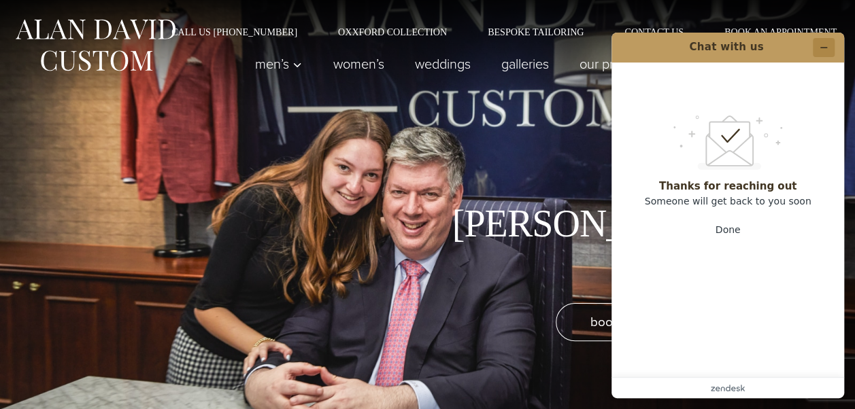 The width and height of the screenshot is (855, 409). Describe the element at coordinates (358, 64) in the screenshot. I see `a: Women’s` at that location.